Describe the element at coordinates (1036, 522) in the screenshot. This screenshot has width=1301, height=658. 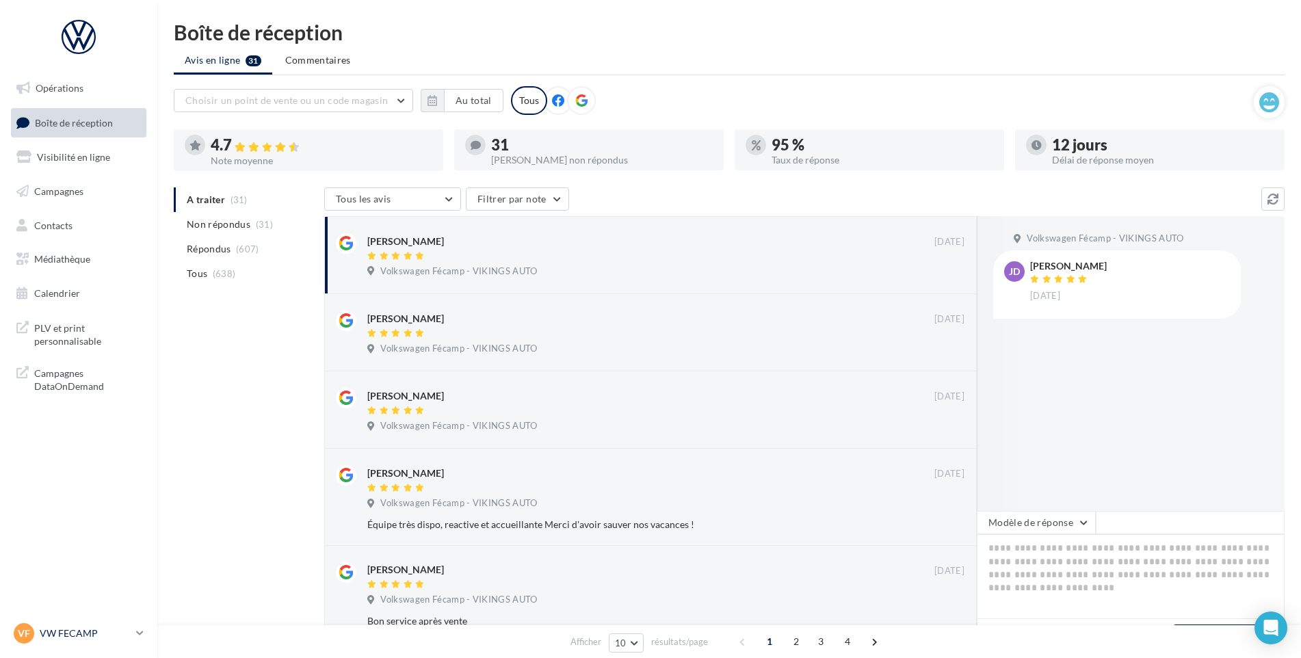
I see `button: Modèle de réponse` at that location.